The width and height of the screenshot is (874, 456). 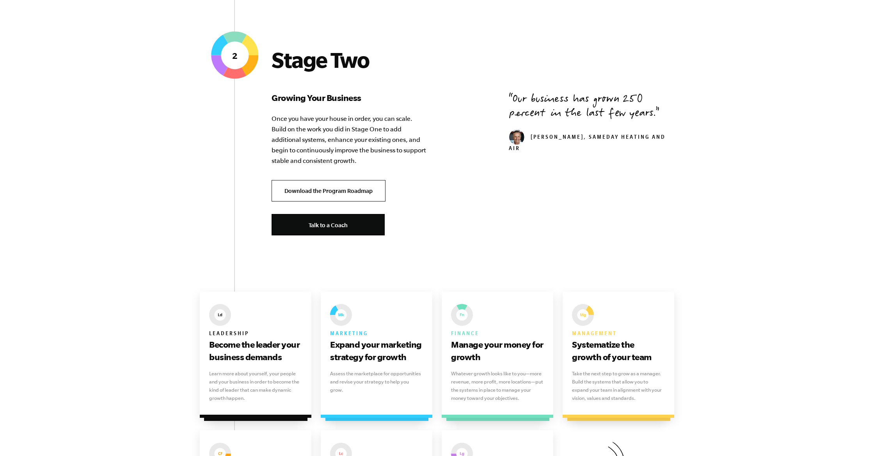 I want to click on h6: Finance, so click(x=497, y=334).